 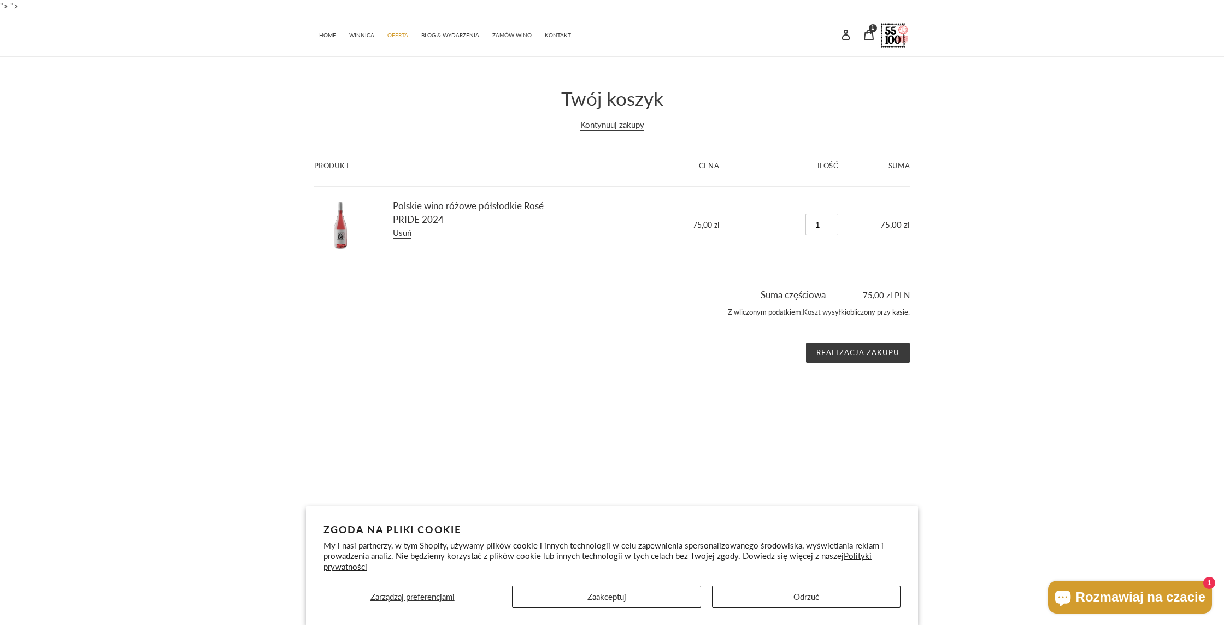 What do you see at coordinates (402, 233) in the screenshot?
I see `a: Usuń Polskie wino różowe półsłodkie Rosé PRIDE 2024` at bounding box center [402, 233].